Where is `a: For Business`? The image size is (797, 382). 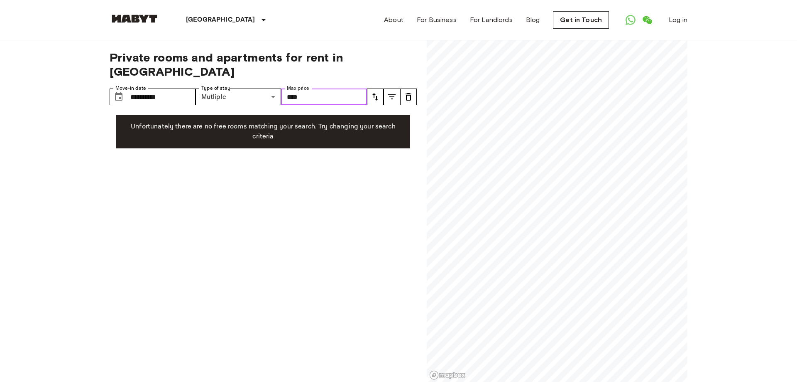 a: For Business is located at coordinates (437, 20).